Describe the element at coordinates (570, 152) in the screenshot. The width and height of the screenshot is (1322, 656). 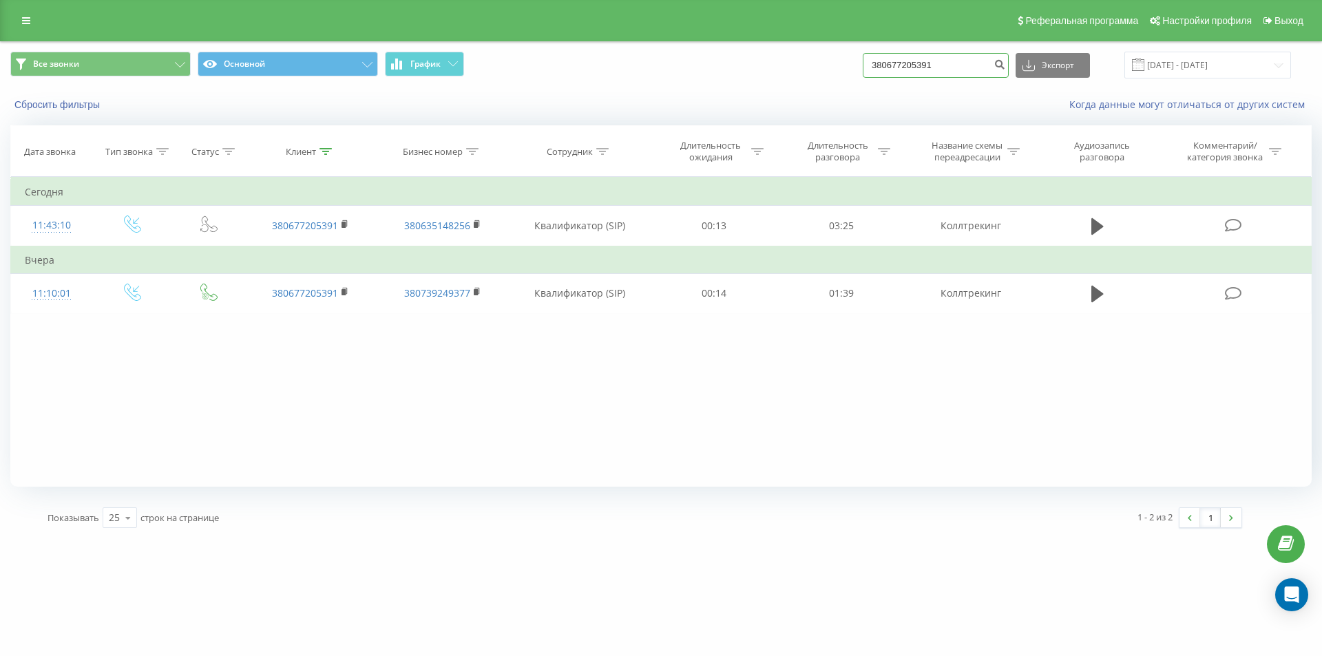
I see `div: Сотрудник` at that location.